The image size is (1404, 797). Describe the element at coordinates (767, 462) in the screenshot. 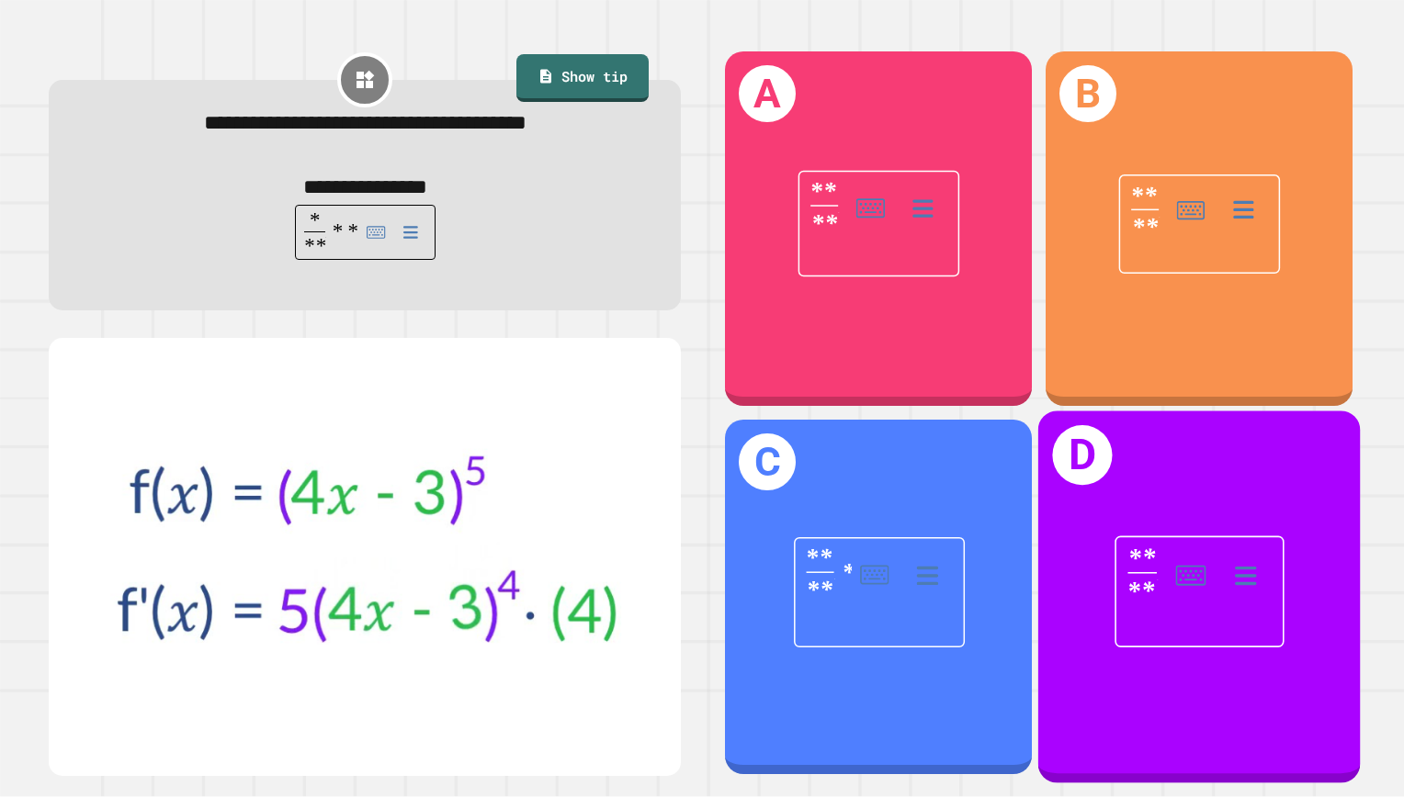

I see `h1: C` at that location.